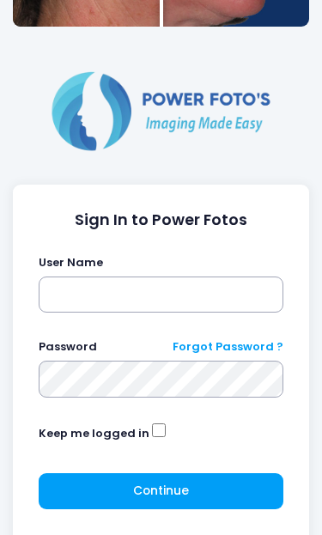  Describe the element at coordinates (68, 347) in the screenshot. I see `label: Password` at that location.